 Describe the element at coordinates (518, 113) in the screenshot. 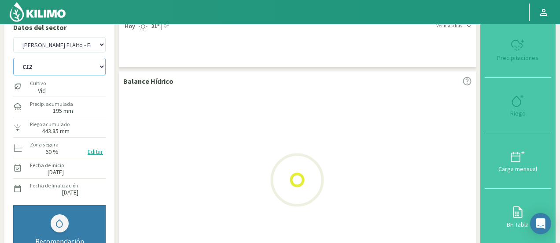

I see `div: Riego` at that location.